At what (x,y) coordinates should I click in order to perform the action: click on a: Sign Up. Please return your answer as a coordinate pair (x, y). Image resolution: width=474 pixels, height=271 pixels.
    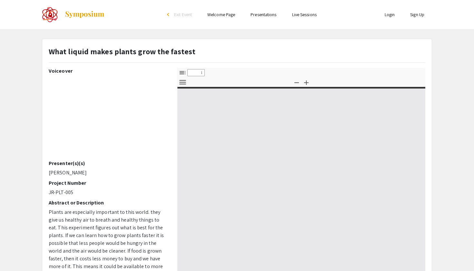
    Looking at the image, I should click on (418, 15).